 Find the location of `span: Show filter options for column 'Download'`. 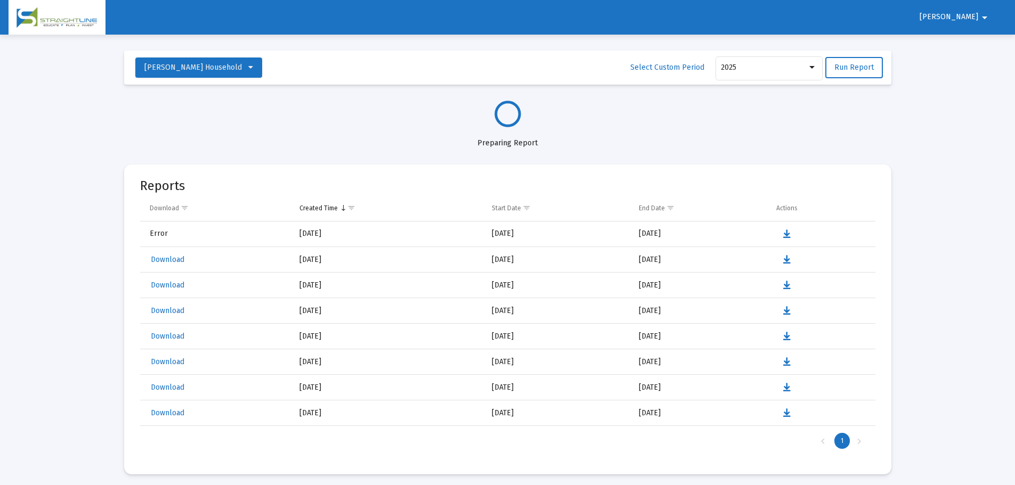

span: Show filter options for column 'Download' is located at coordinates (184, 208).